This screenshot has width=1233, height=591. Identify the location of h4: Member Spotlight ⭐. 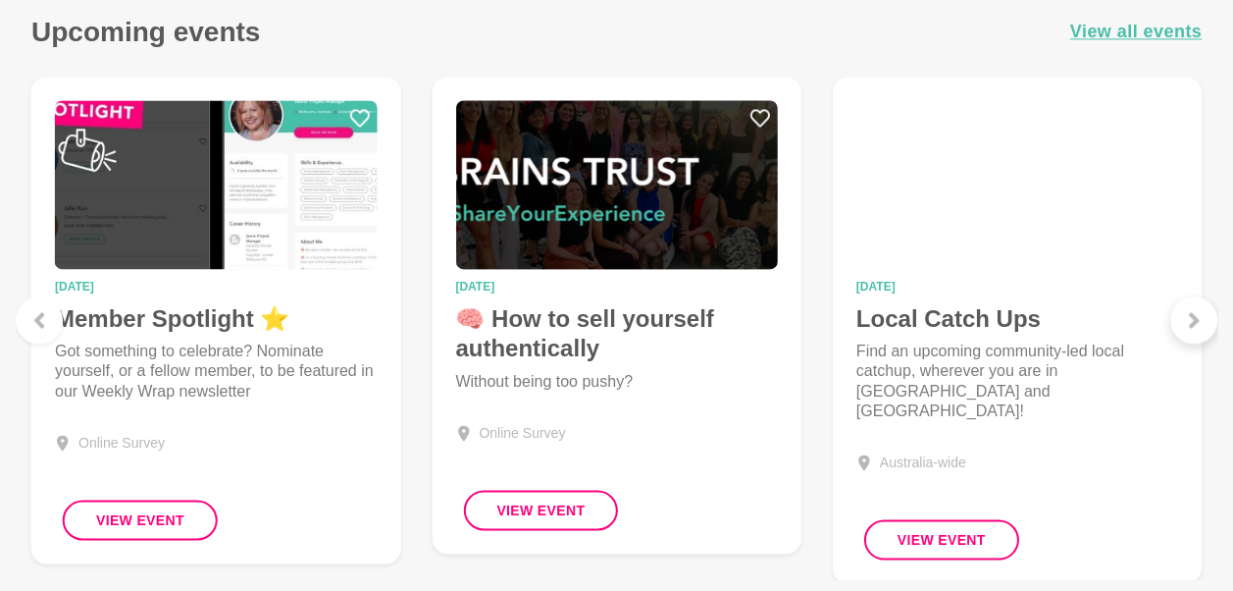
(216, 319).